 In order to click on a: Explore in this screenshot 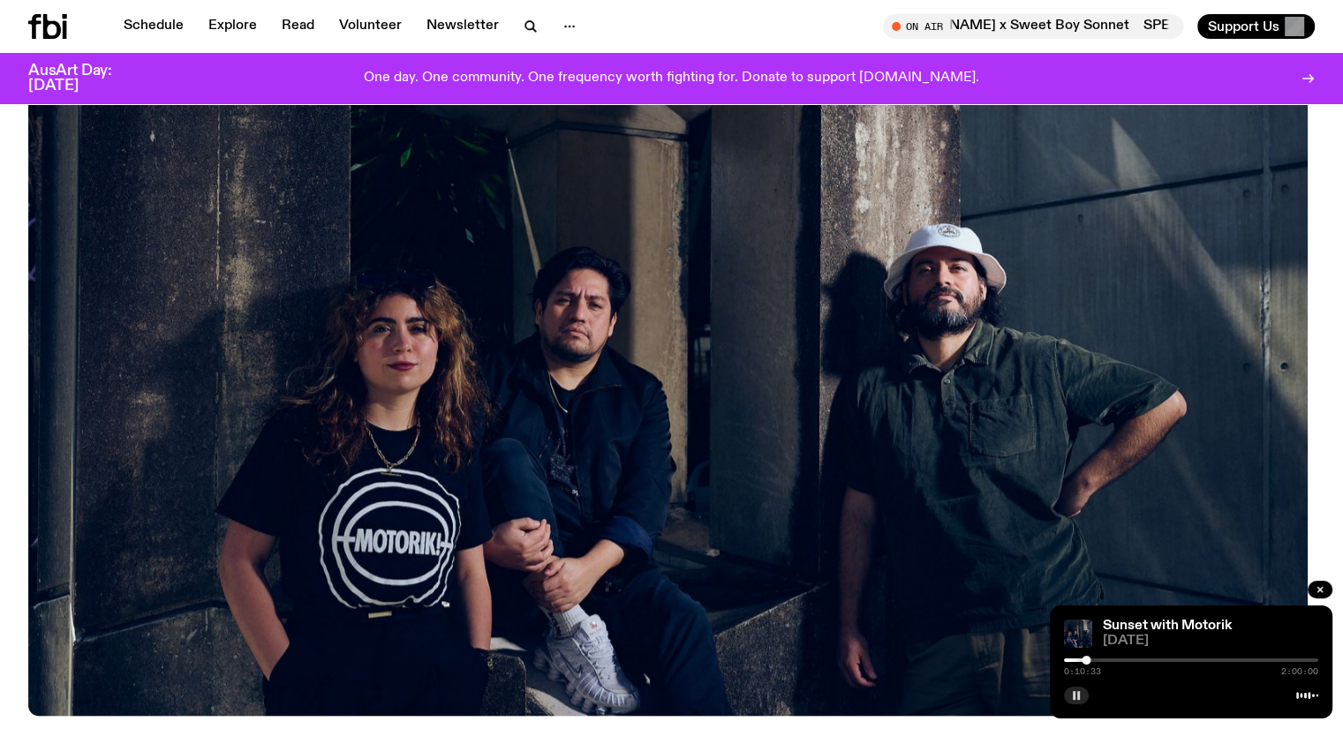, I will do `click(232, 26)`.